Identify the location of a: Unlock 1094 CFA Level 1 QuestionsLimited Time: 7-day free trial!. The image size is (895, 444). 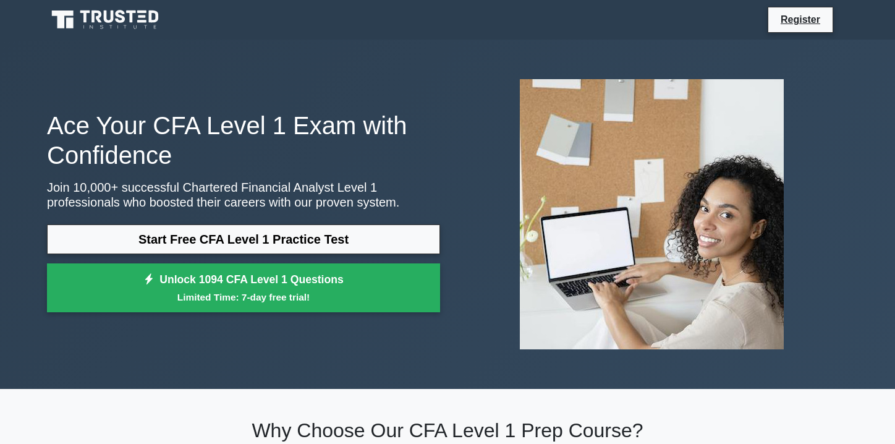
(243, 288).